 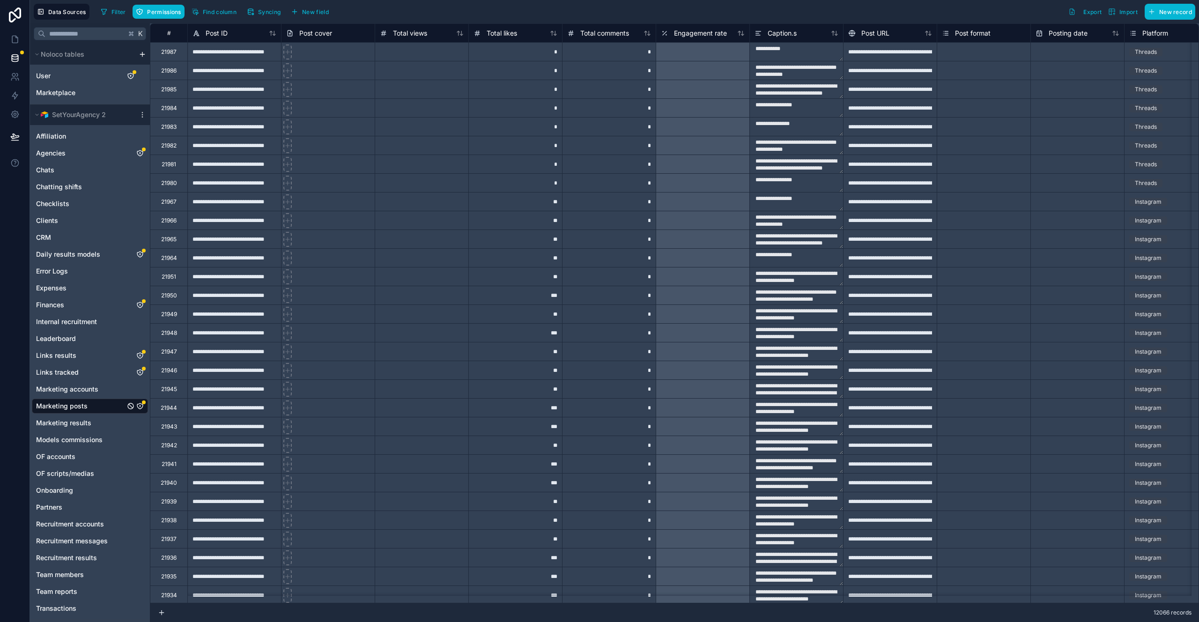 I want to click on div: Internal recruitment, so click(x=90, y=322).